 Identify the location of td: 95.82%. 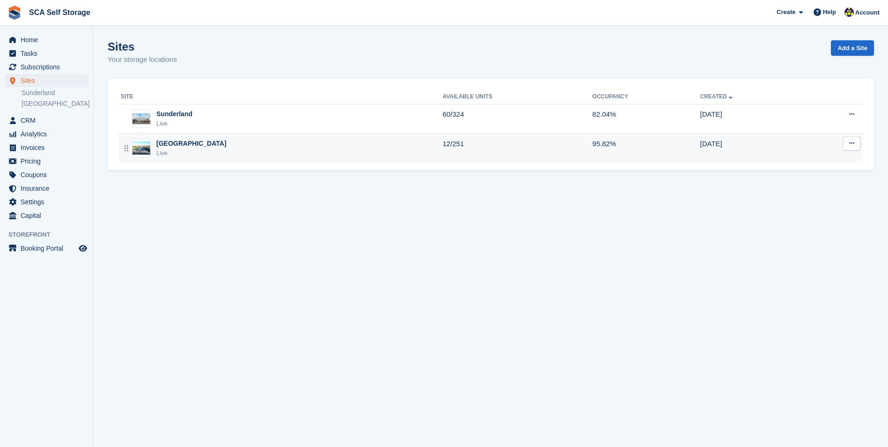
(646, 148).